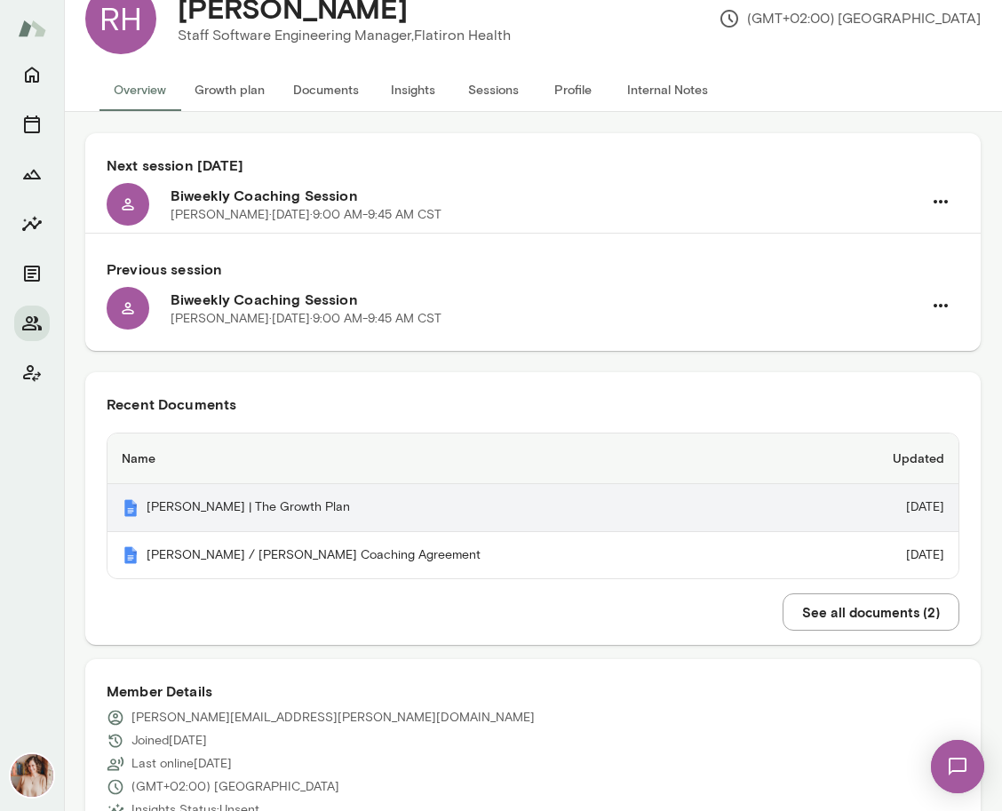  Describe the element at coordinates (32, 323) in the screenshot. I see `button: Members` at that location.